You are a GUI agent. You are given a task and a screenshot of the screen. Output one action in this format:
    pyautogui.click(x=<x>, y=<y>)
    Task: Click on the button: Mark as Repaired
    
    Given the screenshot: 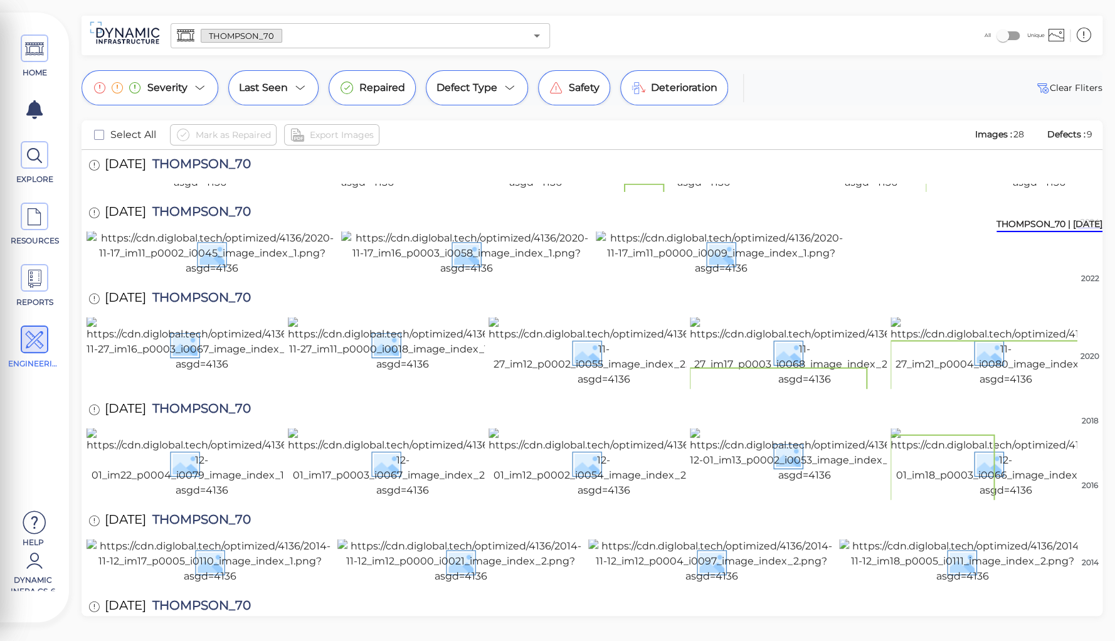 What is the action you would take?
    pyautogui.click(x=223, y=135)
    